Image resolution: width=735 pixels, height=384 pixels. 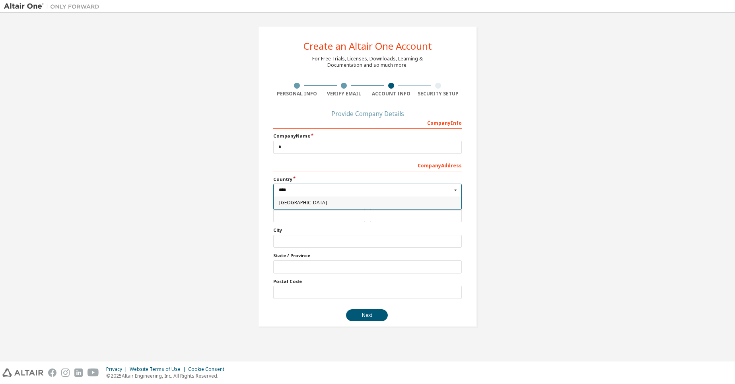 What do you see at coordinates (367, 230) in the screenshot?
I see `label: City` at bounding box center [367, 230].